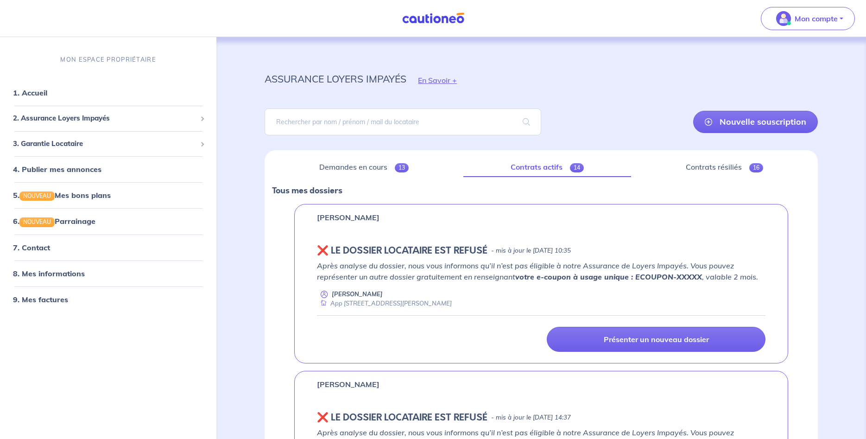 This screenshot has width=866, height=439. Describe the element at coordinates (403, 122) in the screenshot. I see `input: Rechercher par nom / prénom / mail du locataire` at that location.